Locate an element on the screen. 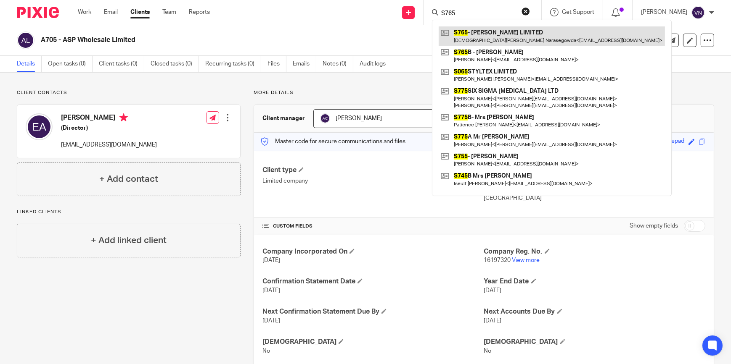 The width and height of the screenshot is (731, 364). button: Clear is located at coordinates (525, 11).